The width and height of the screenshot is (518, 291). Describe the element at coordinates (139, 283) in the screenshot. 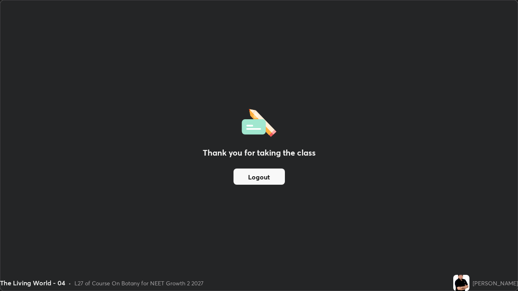

I see `div: L27 of Course On Botany for NEET Growth 2 2027` at that location.